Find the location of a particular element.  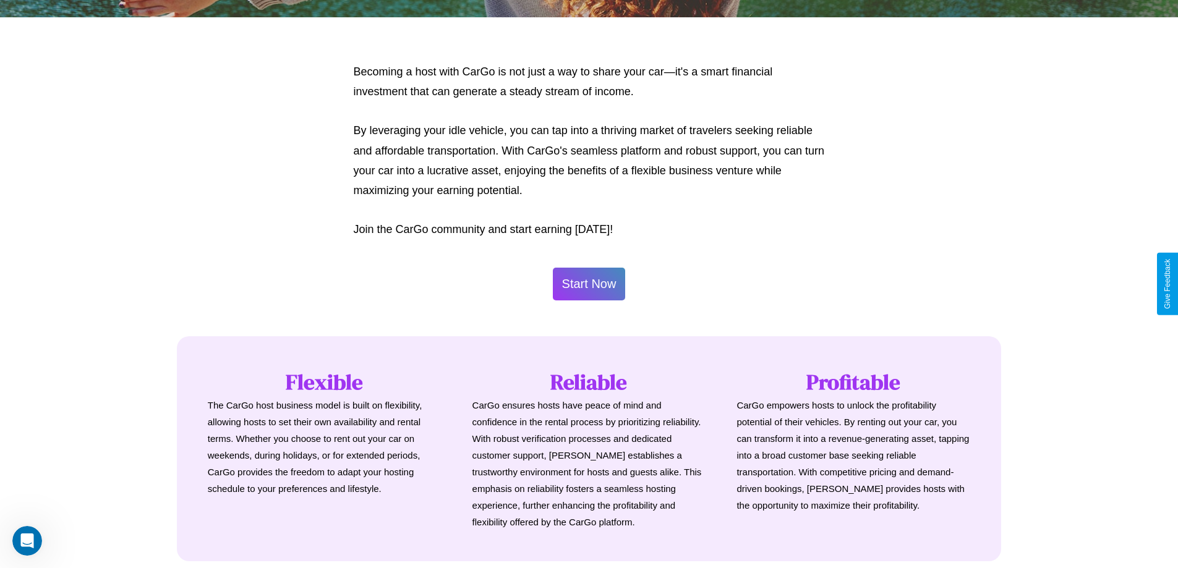

h1: Profitable is located at coordinates (853, 382).